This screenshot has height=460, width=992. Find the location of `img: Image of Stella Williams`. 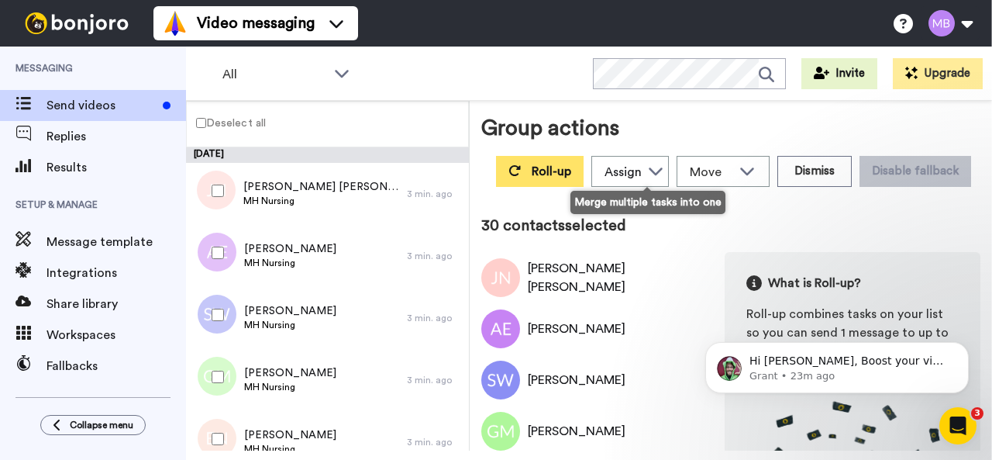

img: Image of Stella Williams is located at coordinates (501, 380).